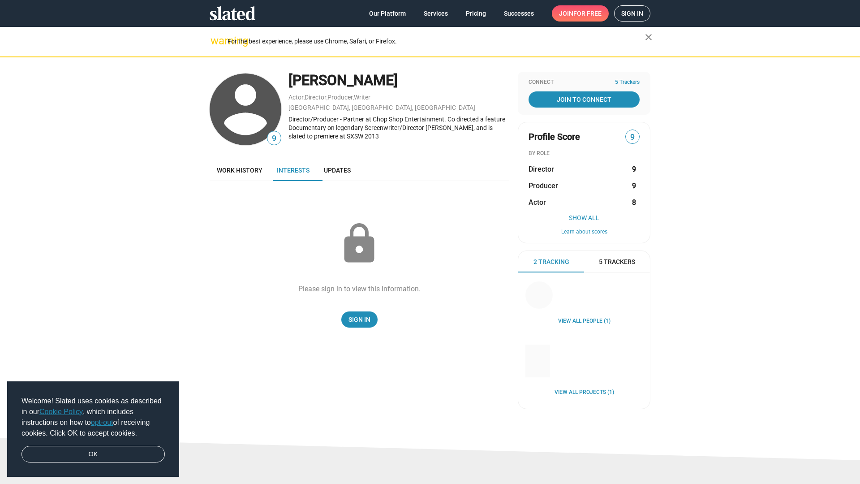  I want to click on a: View all People (1), so click(584, 321).